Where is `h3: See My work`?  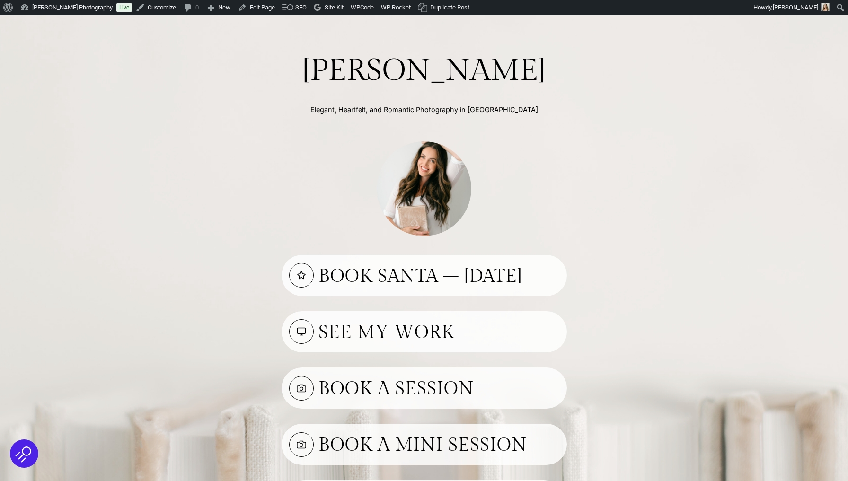
h3: See My work is located at coordinates (439, 331).